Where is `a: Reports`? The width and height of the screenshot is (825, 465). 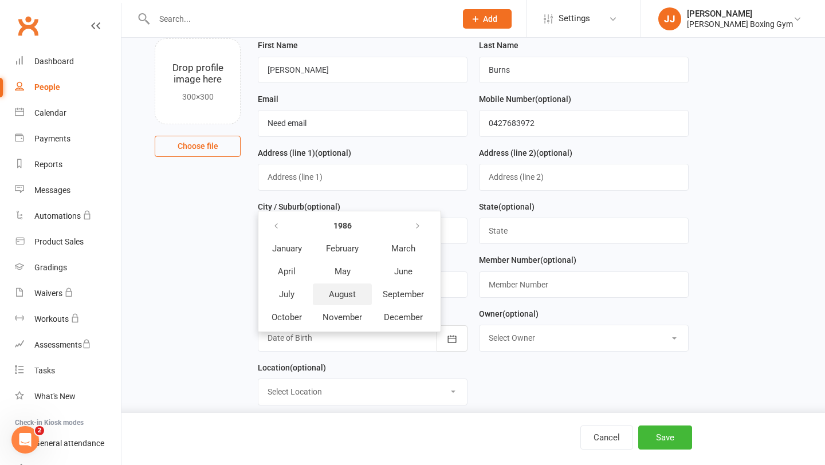 a: Reports is located at coordinates (68, 164).